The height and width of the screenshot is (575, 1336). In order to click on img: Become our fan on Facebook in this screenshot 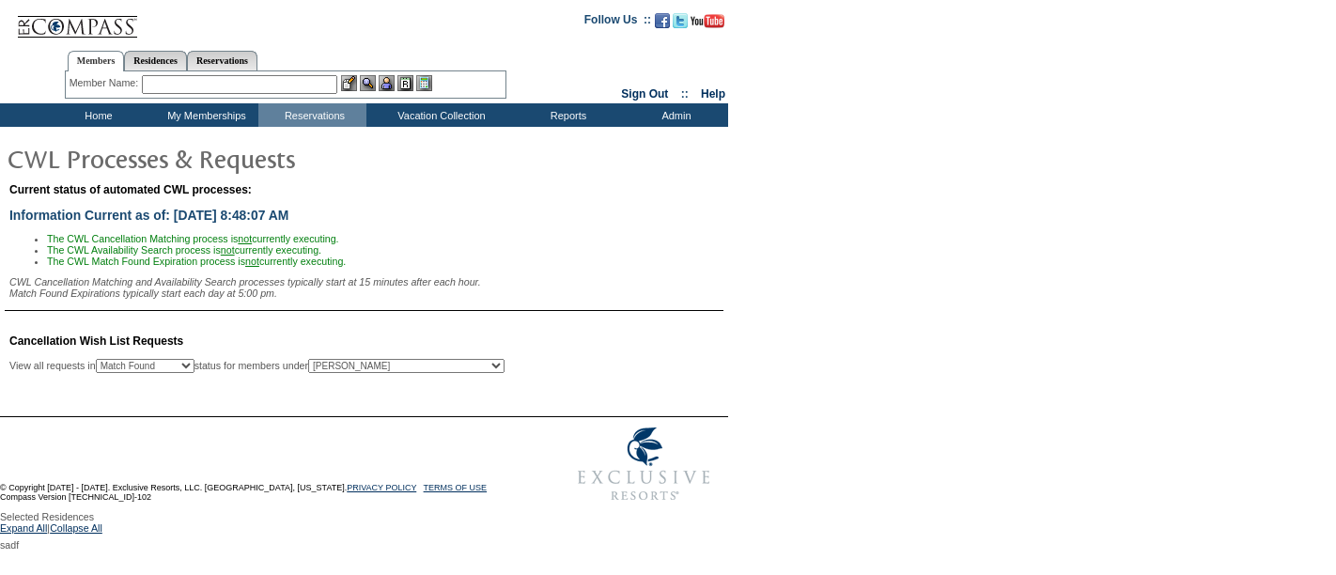, I will do `click(662, 21)`.